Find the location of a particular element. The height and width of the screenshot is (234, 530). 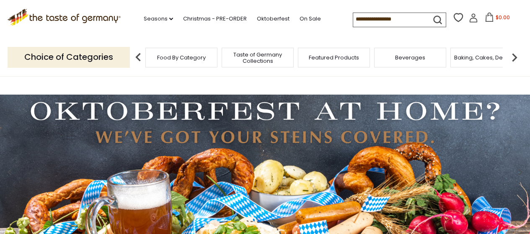

span: Taste of Germany Collections is located at coordinates (258, 58).